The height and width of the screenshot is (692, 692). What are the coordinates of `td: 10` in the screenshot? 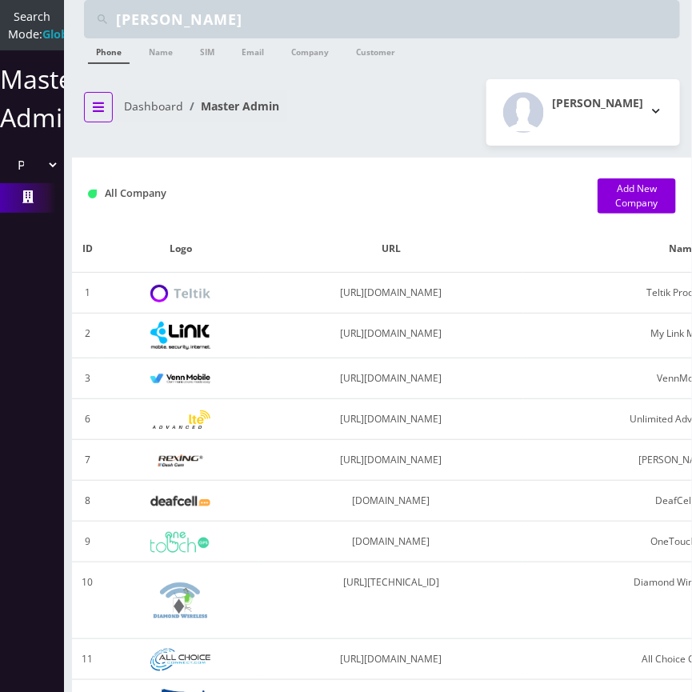 It's located at (87, 601).